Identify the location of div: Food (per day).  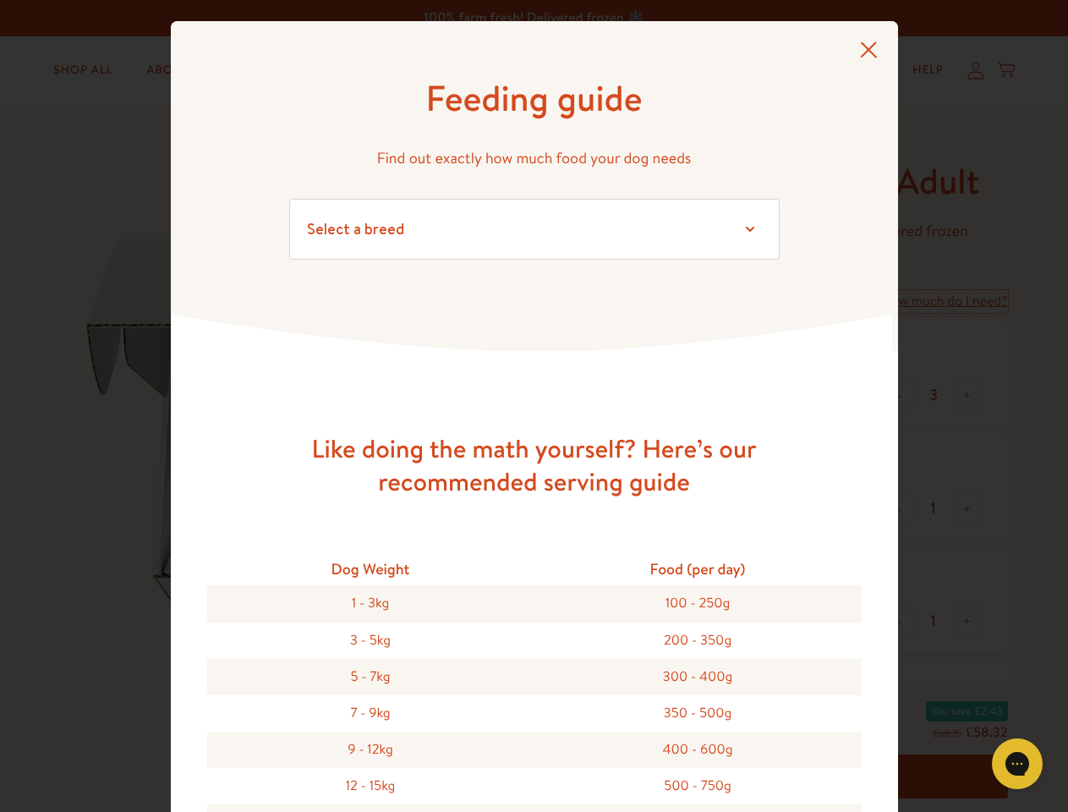
(698, 568).